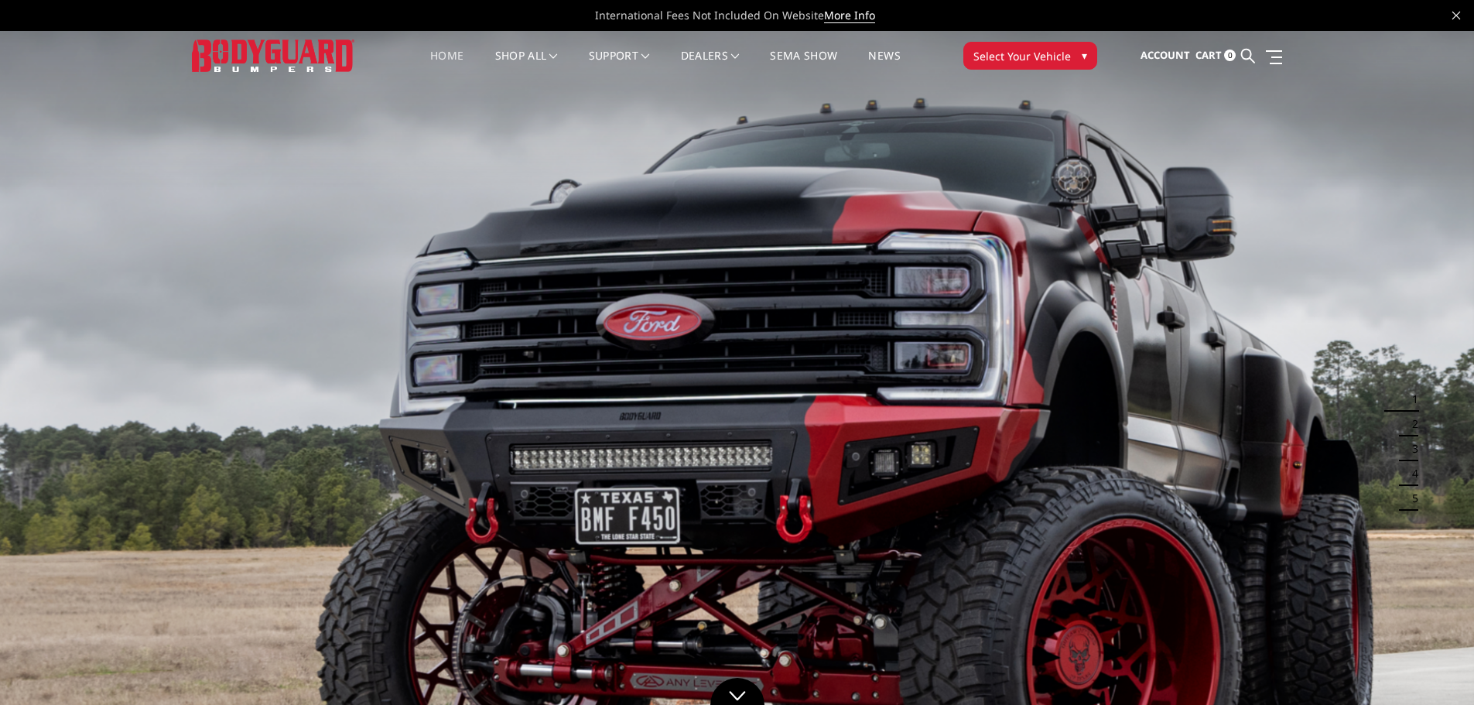 The height and width of the screenshot is (705, 1474). What do you see at coordinates (447, 65) in the screenshot?
I see `a: Home` at bounding box center [447, 65].